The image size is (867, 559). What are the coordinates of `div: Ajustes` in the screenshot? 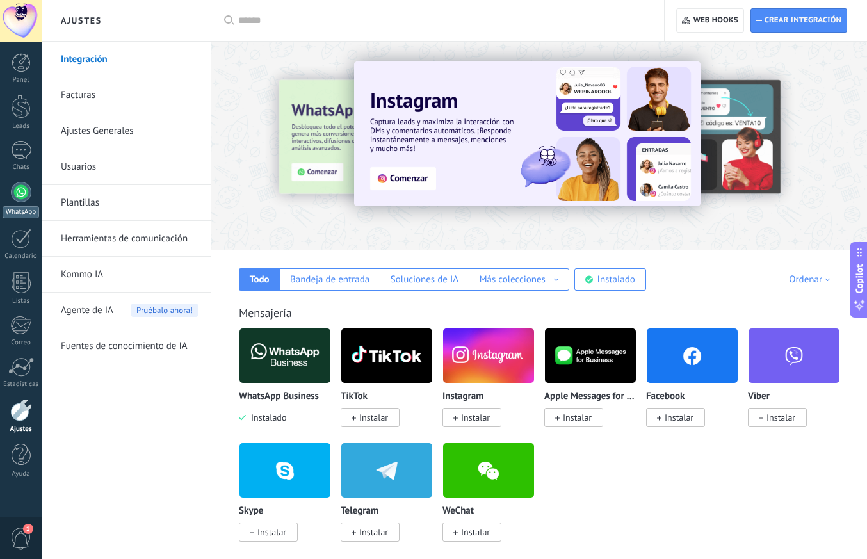 It's located at (21, 429).